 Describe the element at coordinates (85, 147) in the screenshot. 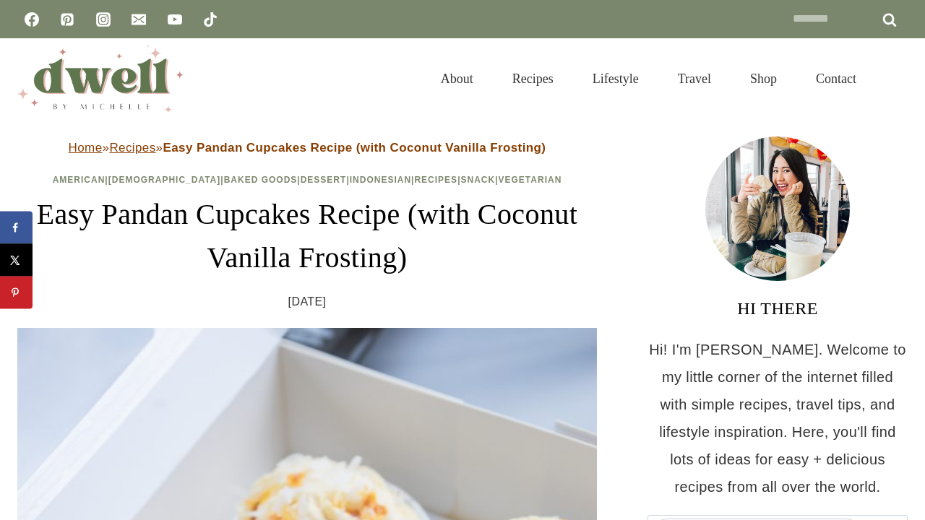

I see `a: Home` at that location.